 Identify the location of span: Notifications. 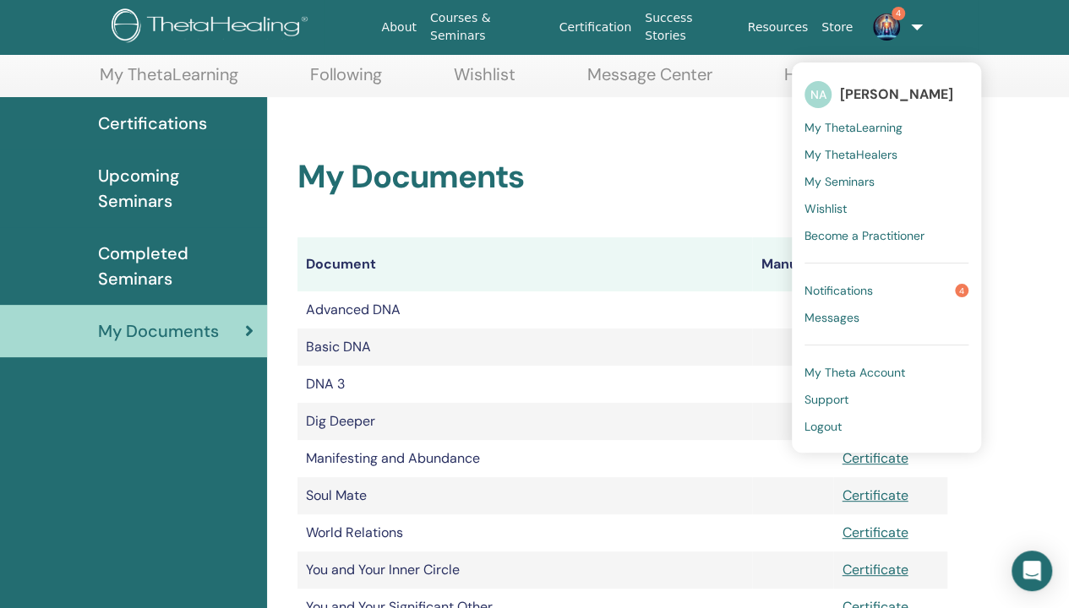
(838, 291).